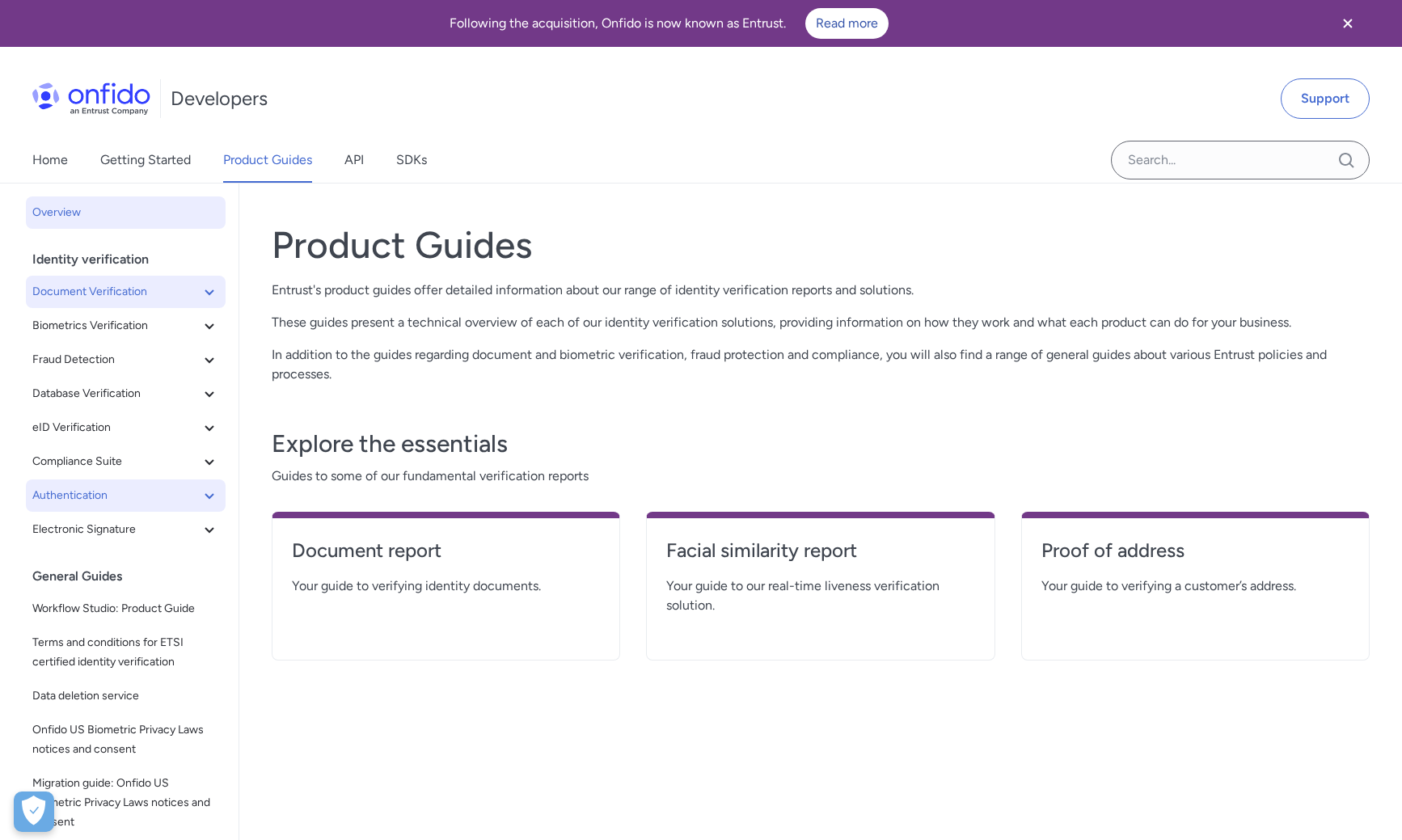 The height and width of the screenshot is (840, 1402). I want to click on button: Compliance Suite, so click(126, 461).